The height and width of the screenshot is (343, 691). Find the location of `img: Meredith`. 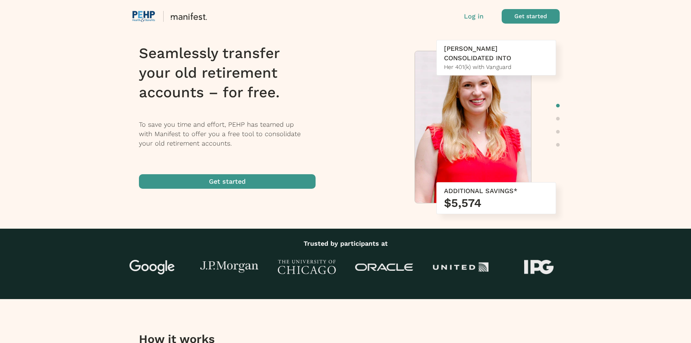

img: Meredith is located at coordinates (473, 129).